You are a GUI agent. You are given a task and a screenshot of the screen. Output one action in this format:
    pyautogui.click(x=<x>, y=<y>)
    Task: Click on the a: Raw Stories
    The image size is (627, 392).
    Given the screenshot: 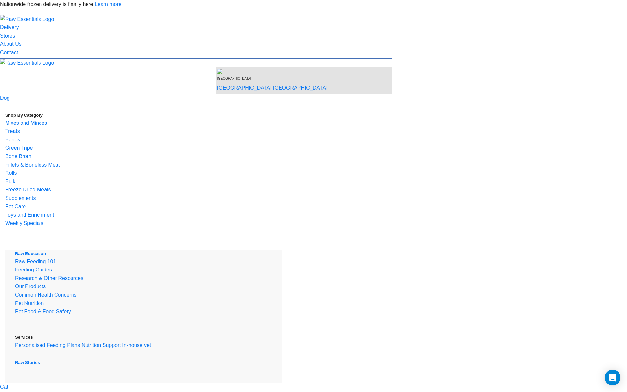 What is the action you would take?
    pyautogui.click(x=27, y=362)
    